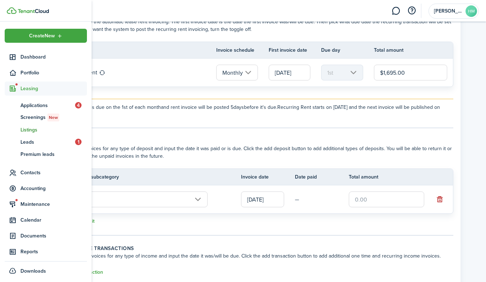 The height and width of the screenshot is (282, 486). What do you see at coordinates (46, 130) in the screenshot?
I see `a: Listings` at bounding box center [46, 130].